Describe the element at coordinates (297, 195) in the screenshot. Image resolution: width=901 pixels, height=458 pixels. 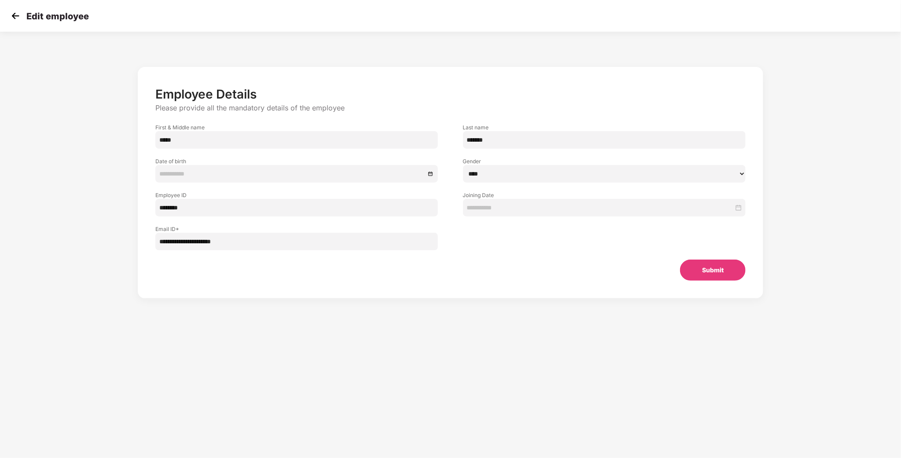
I see `label: Employee ID` at that location.